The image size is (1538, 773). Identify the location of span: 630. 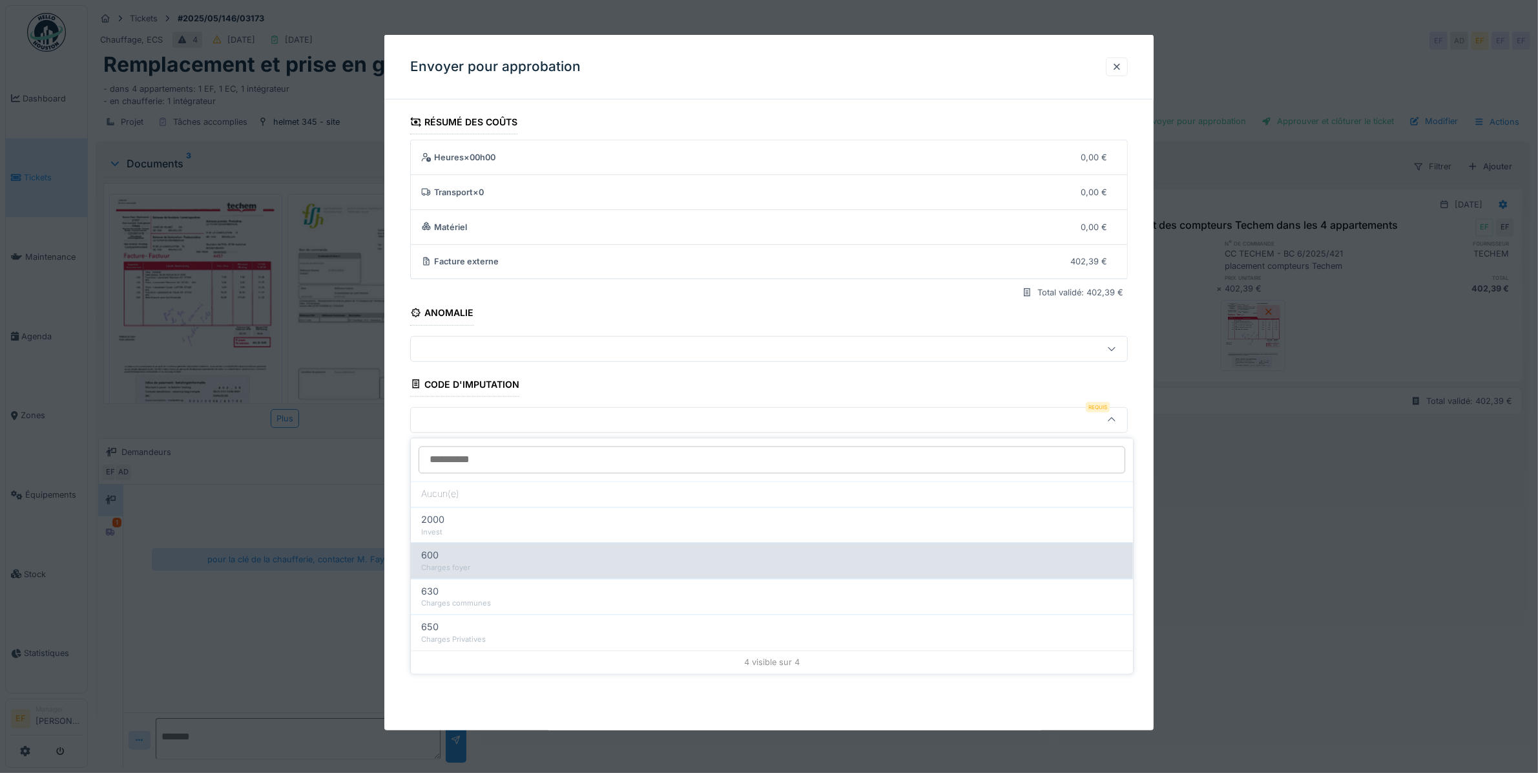
(430, 591).